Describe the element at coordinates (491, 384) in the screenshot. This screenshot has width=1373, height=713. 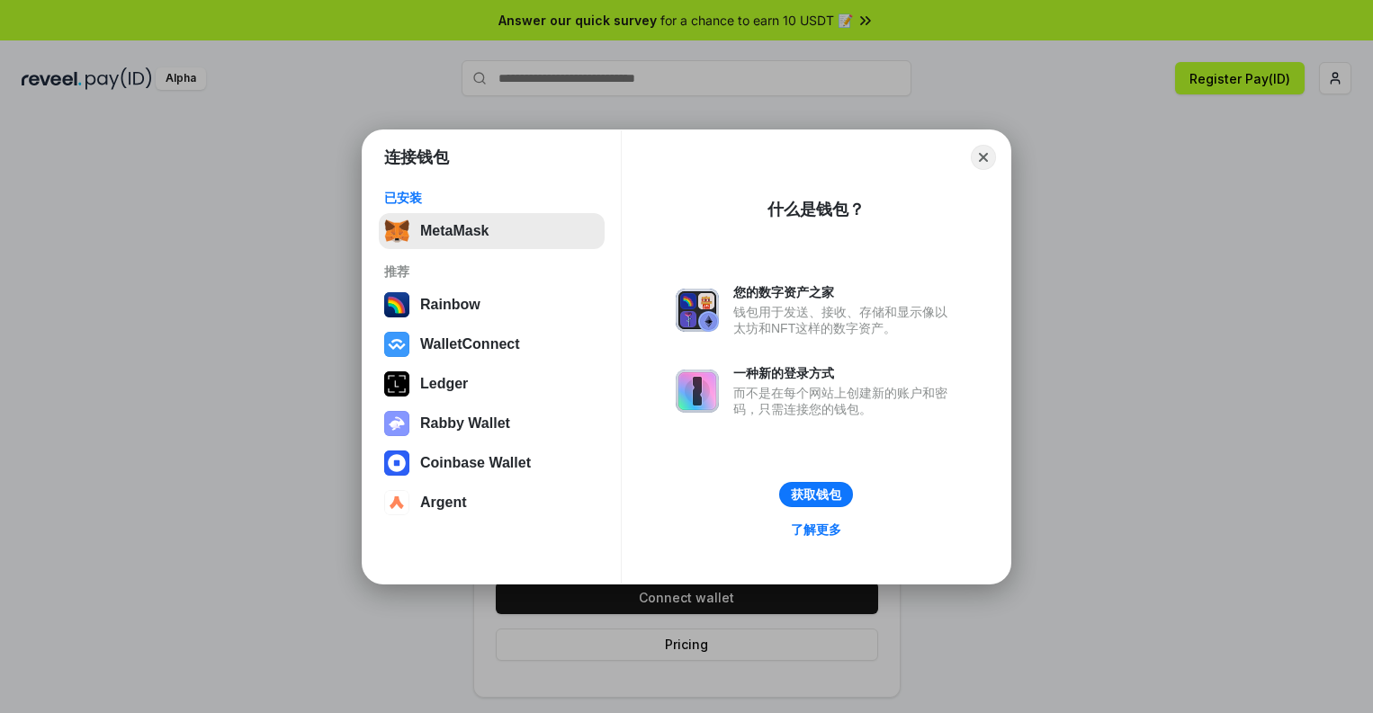
I see `button: Ledger` at that location.